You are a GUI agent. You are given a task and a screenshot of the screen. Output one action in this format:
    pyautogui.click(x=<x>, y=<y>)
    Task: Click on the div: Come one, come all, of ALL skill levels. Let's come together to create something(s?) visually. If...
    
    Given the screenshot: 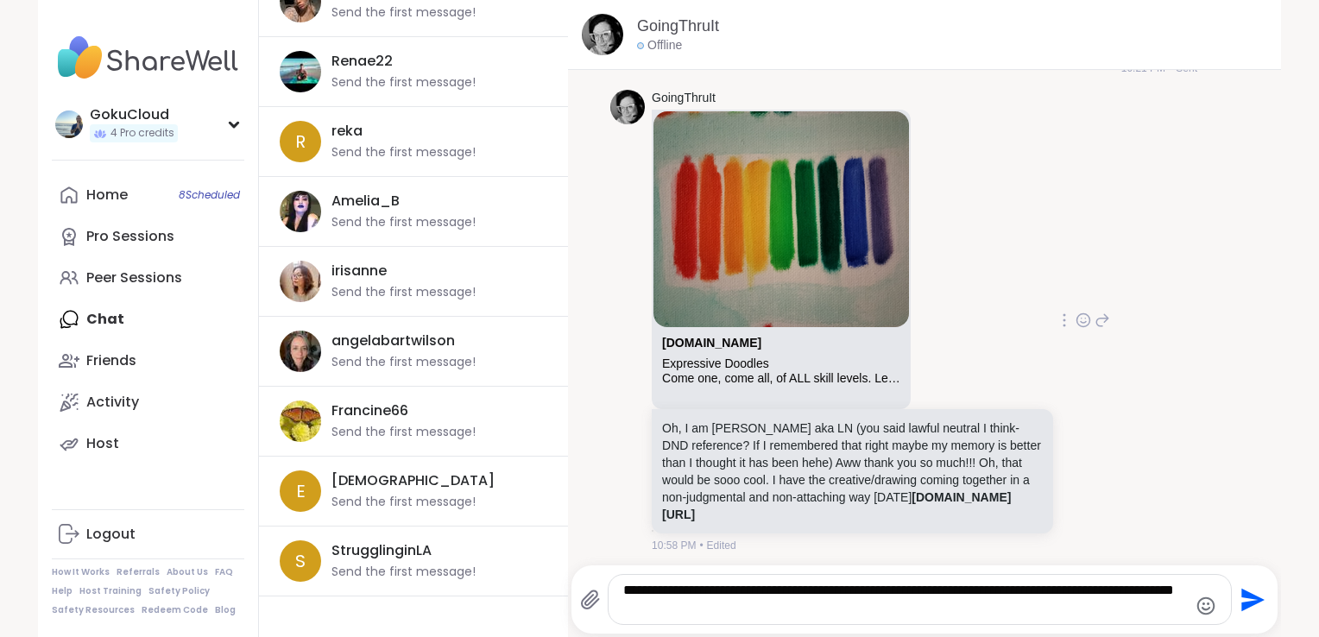 What is the action you would take?
    pyautogui.click(x=781, y=378)
    